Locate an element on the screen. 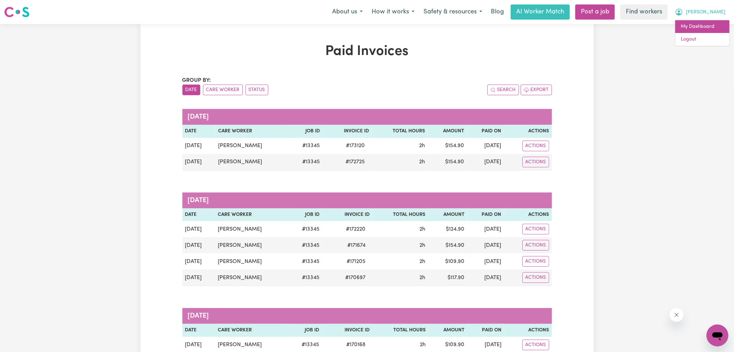 Image resolution: width=734 pixels, height=352 pixels. span: # 171674 is located at coordinates (356, 245).